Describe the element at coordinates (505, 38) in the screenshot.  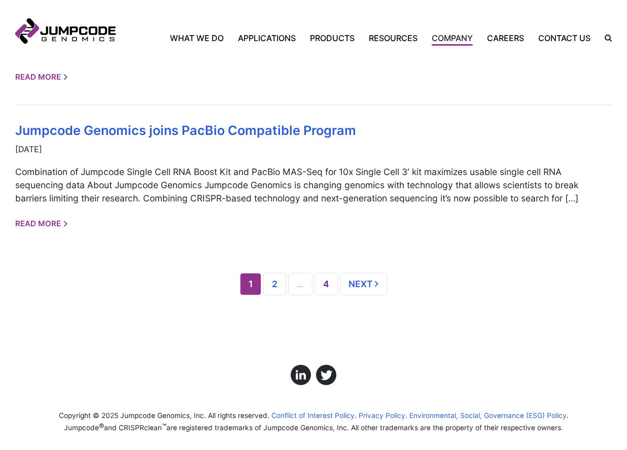
I see `a: Careers` at that location.